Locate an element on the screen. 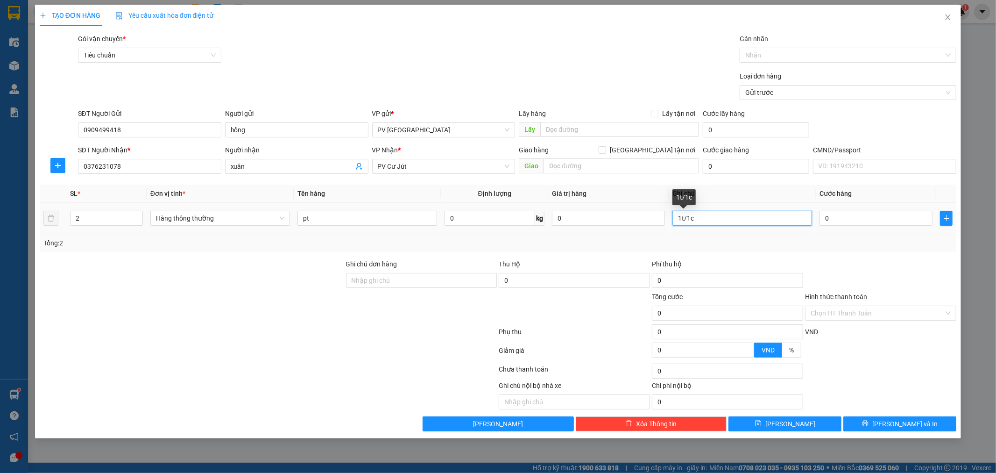 This screenshot has width=996, height=473. span: close is located at coordinates (948, 17).